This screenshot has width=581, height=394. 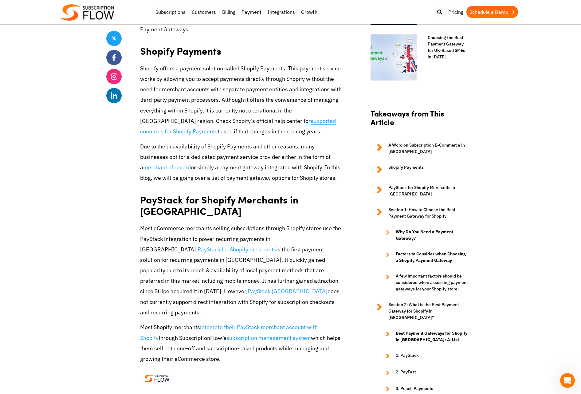 I want to click on a: Subscriptions, so click(x=171, y=12).